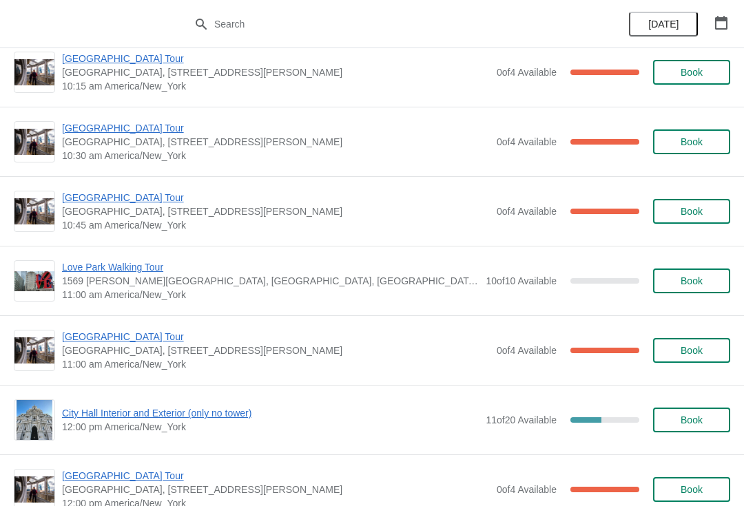 The width and height of the screenshot is (744, 506). I want to click on input: Search, so click(386, 24).